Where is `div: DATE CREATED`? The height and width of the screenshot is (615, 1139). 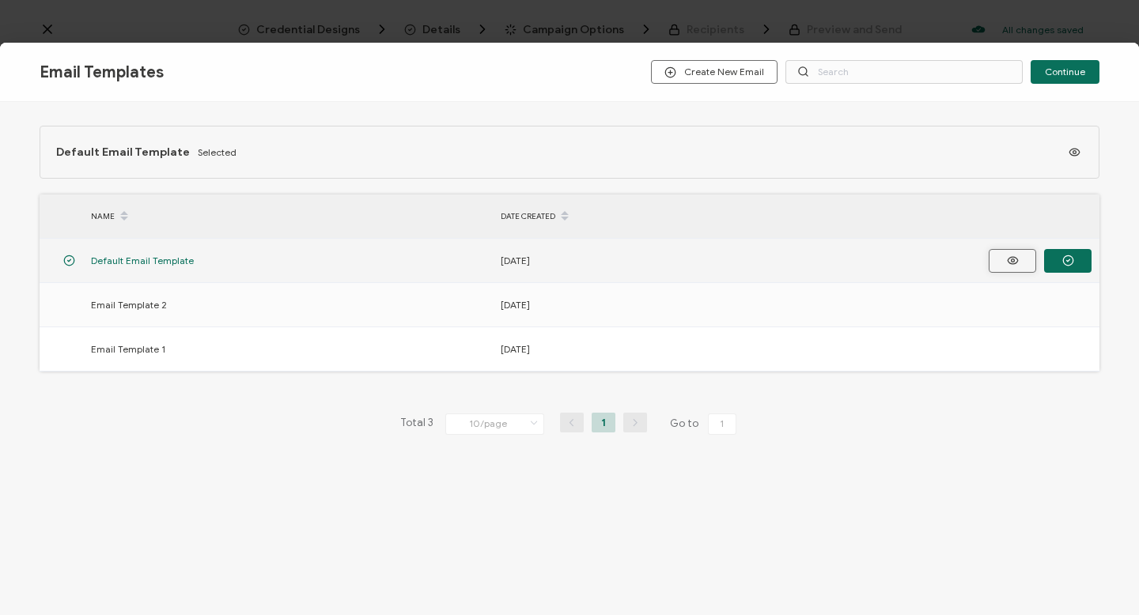
div: DATE CREATED is located at coordinates (697, 217).